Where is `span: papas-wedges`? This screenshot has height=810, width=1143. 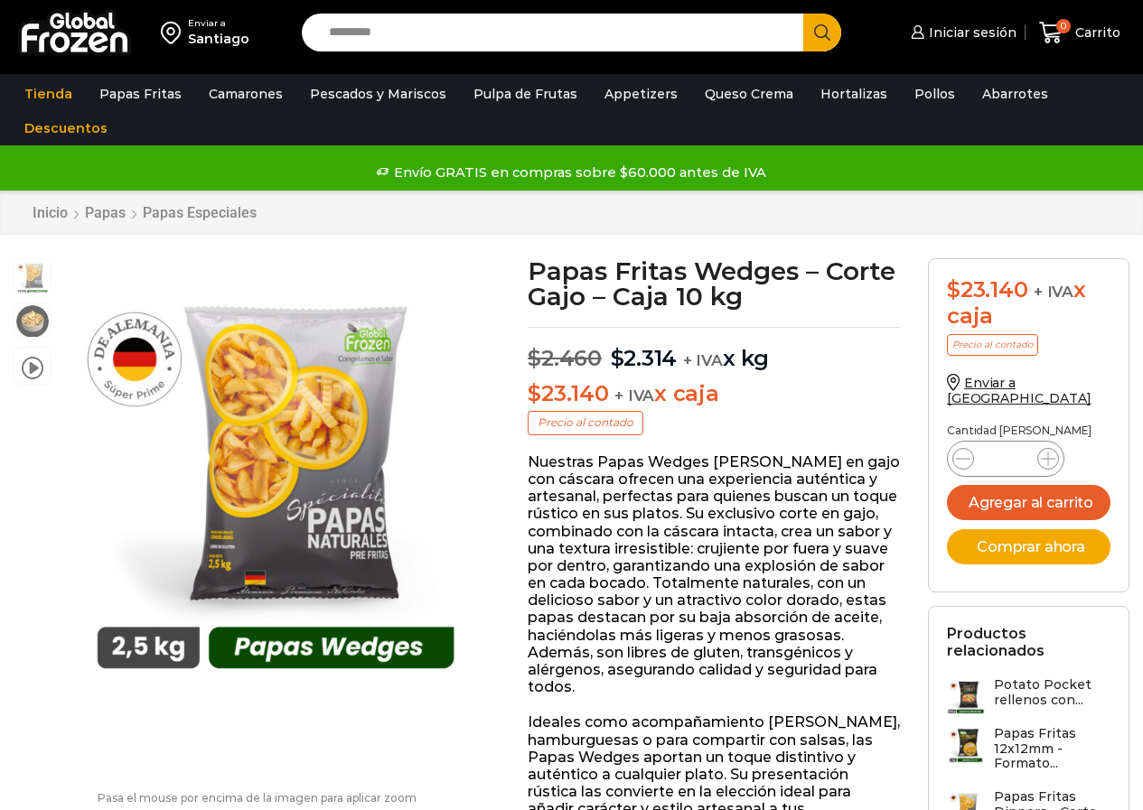 span: papas-wedges is located at coordinates (33, 277).